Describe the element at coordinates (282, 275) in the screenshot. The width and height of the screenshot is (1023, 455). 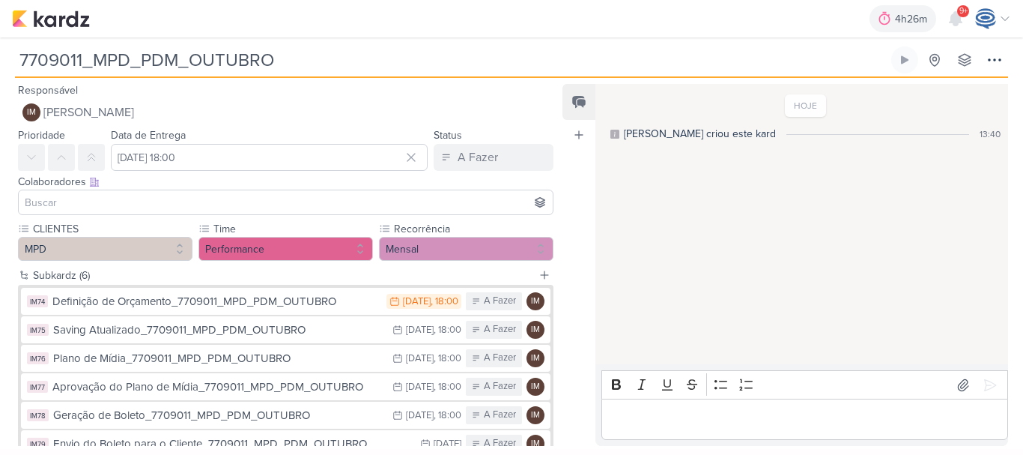
I see `div: Subkardz (6)` at that location.